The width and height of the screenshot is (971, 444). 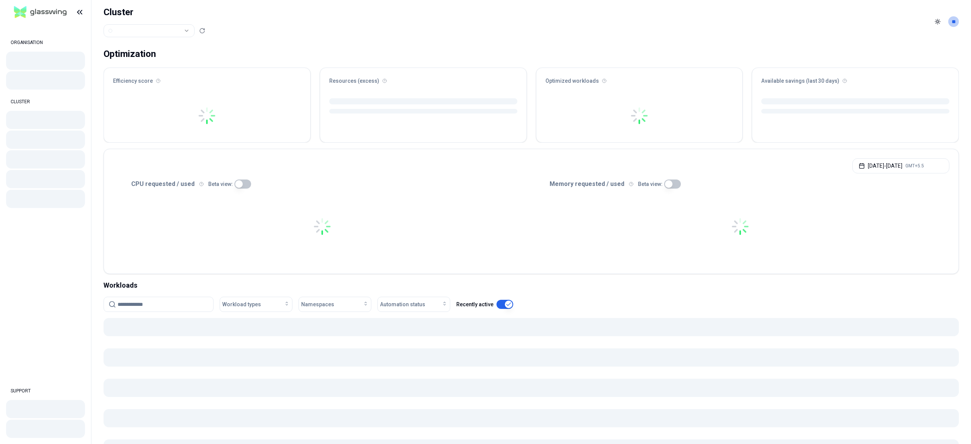 What do you see at coordinates (414, 304) in the screenshot?
I see `button: Automation status` at bounding box center [414, 304].